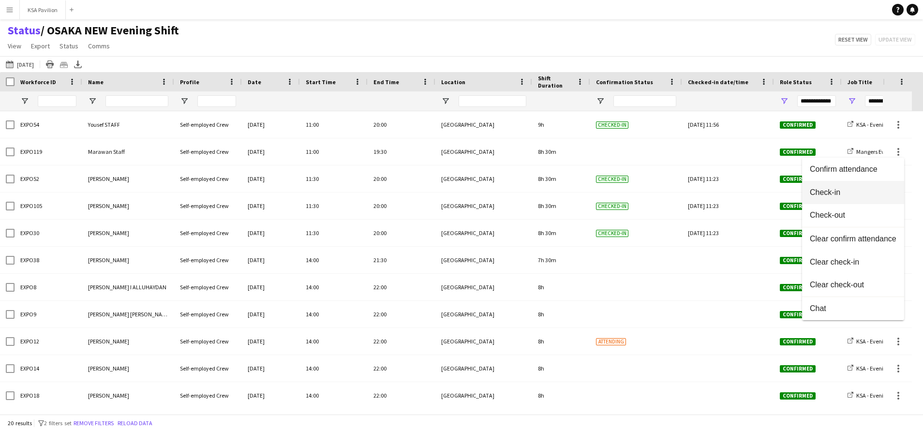  What do you see at coordinates (853, 285) in the screenshot?
I see `button: Clear check-out` at bounding box center [853, 285].